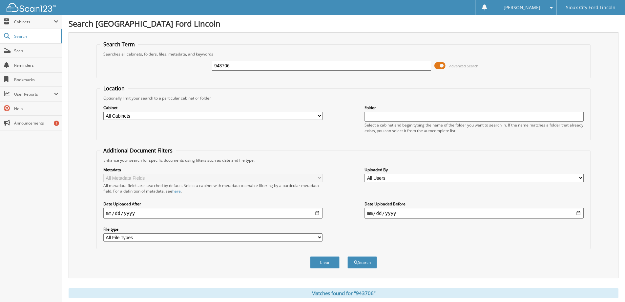  What do you see at coordinates (34, 22) in the screenshot?
I see `span: Cabinets` at bounding box center [34, 22].